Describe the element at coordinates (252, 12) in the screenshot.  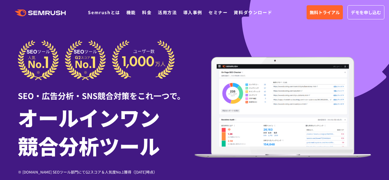
I see `a: 資料ダウンロード` at that location.